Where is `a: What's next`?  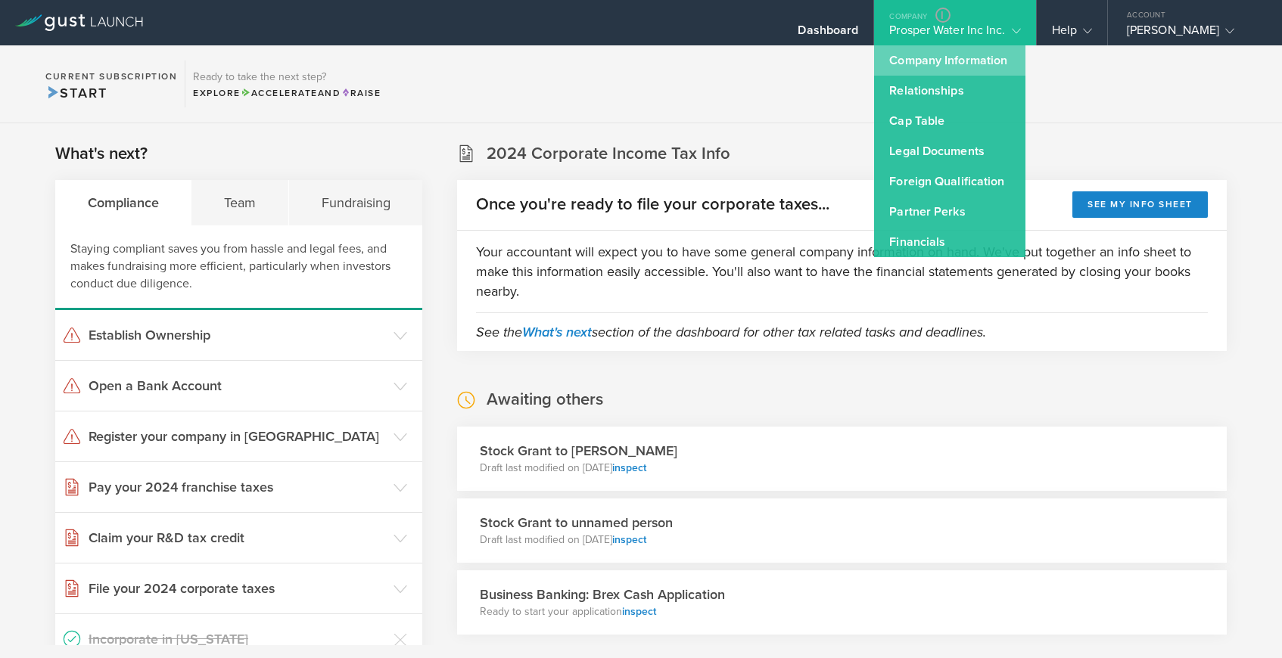
a: What's next is located at coordinates (557, 332).